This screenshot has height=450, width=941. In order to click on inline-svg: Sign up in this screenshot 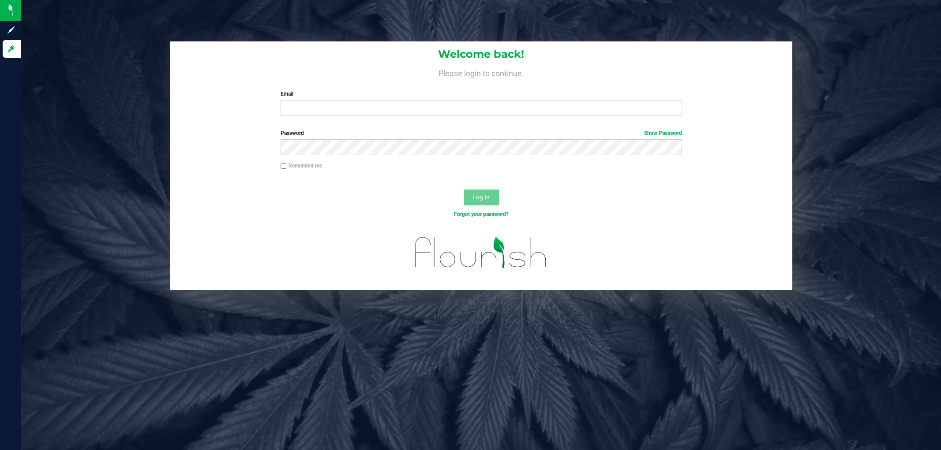, I will do `click(11, 30)`.